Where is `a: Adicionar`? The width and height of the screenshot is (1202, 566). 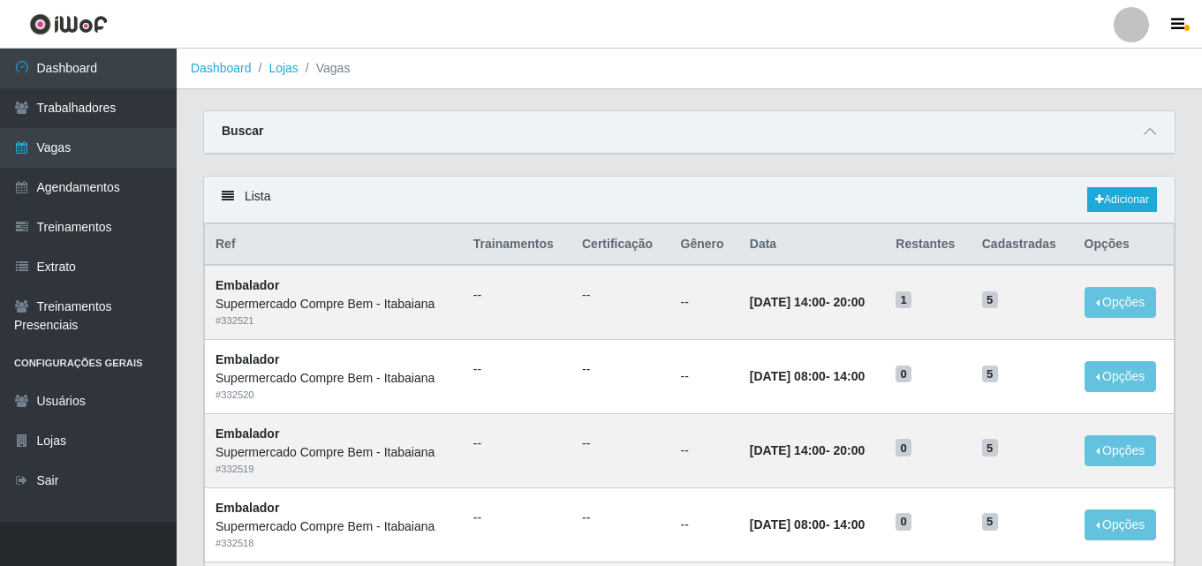
a: Adicionar is located at coordinates (1122, 200).